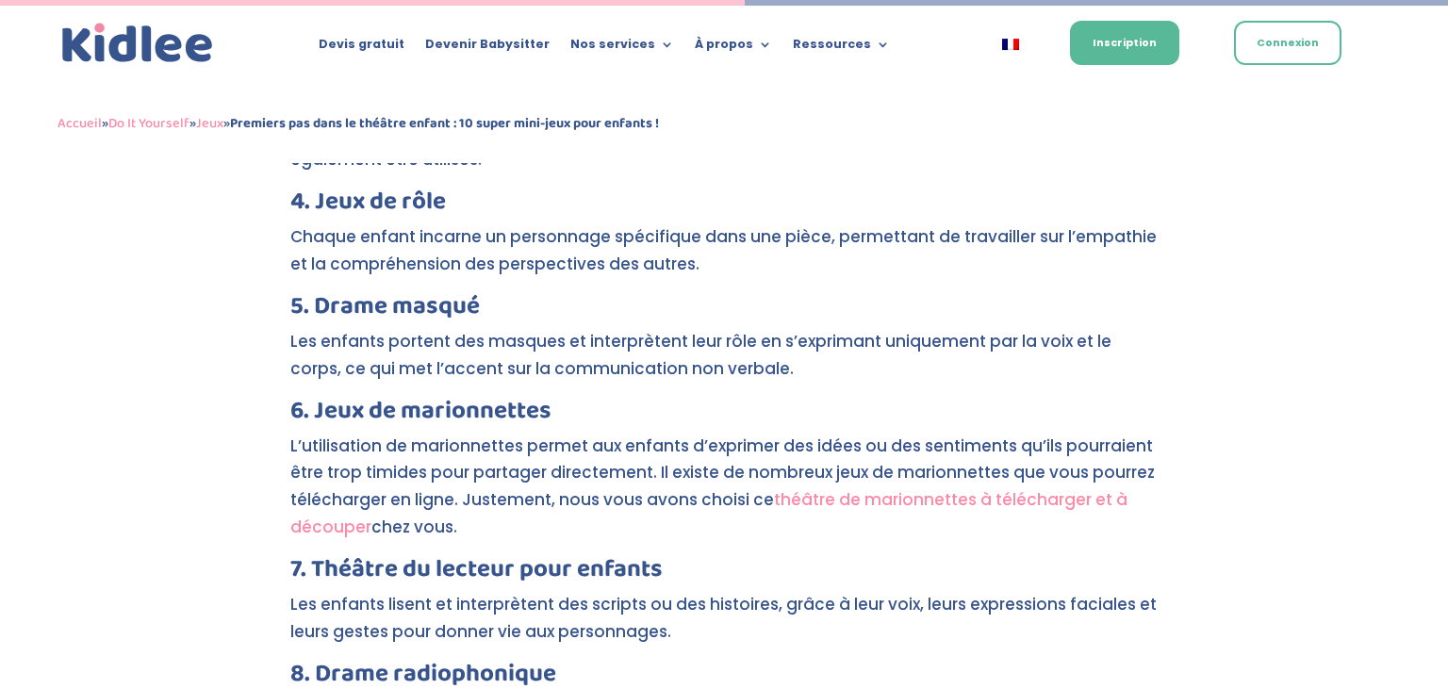 The image size is (1448, 689). Describe the element at coordinates (138, 43) in the screenshot. I see `img: logo_kidlee_bleu` at that location.